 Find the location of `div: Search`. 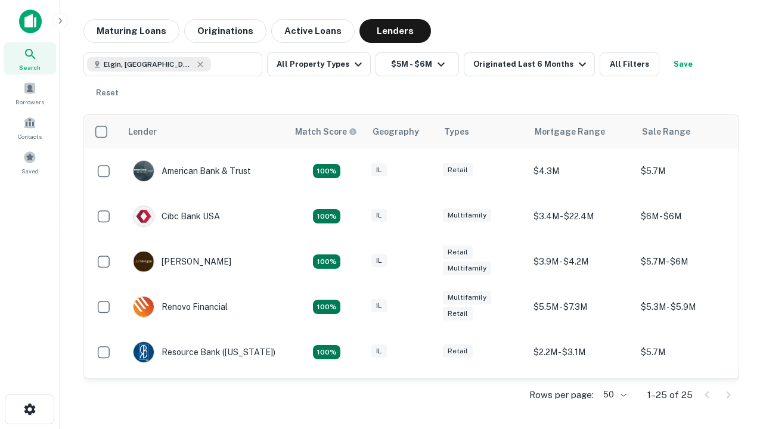

div: Search is located at coordinates (30, 58).